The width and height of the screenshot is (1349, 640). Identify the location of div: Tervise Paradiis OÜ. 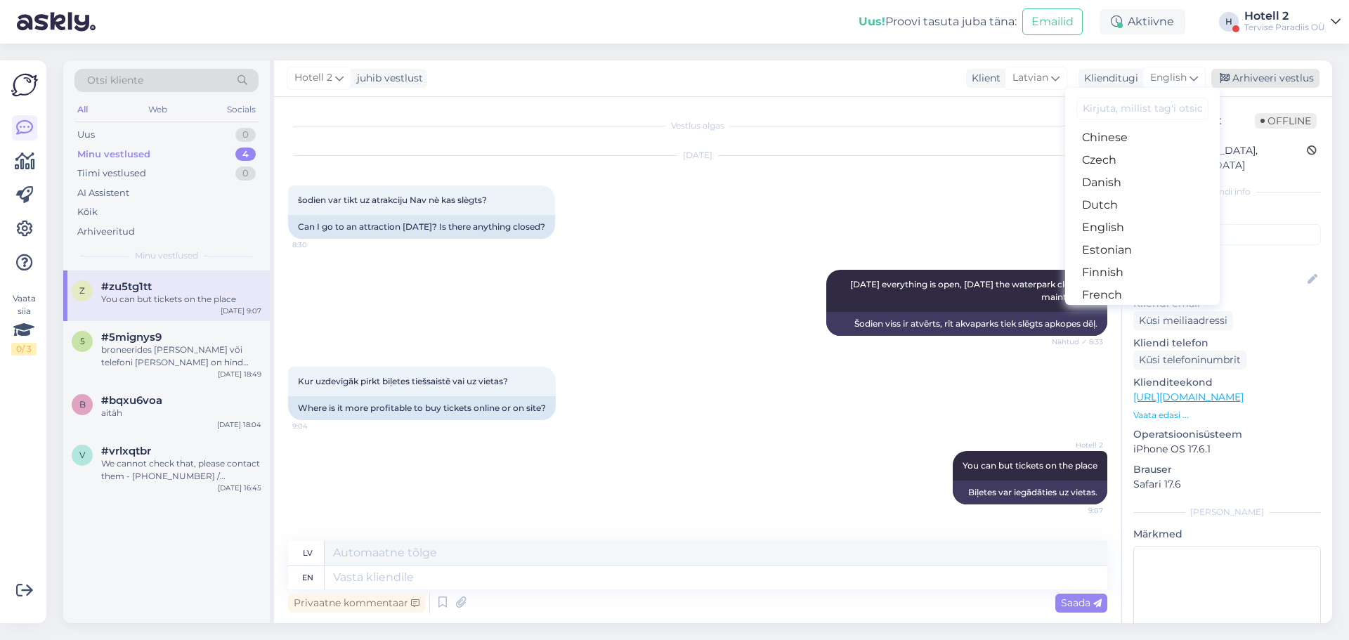
(1284, 27).